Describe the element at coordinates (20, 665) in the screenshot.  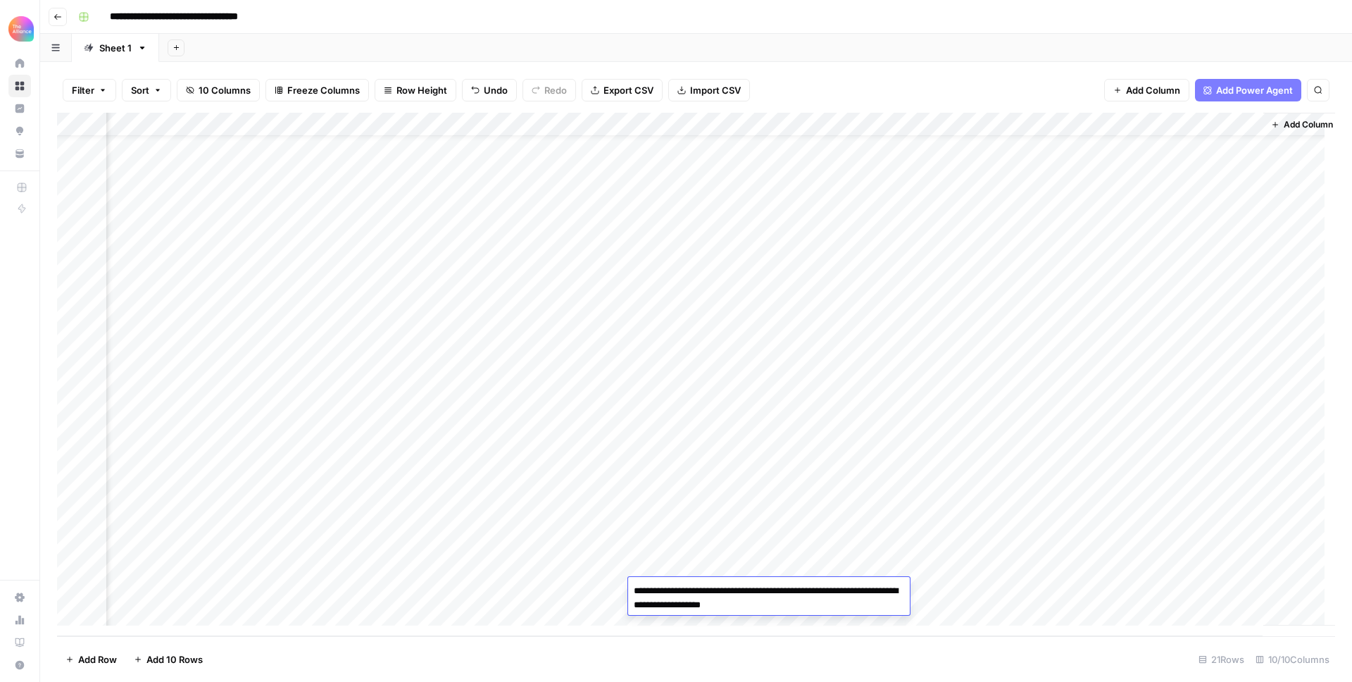
I see `button: Help + Support` at that location.